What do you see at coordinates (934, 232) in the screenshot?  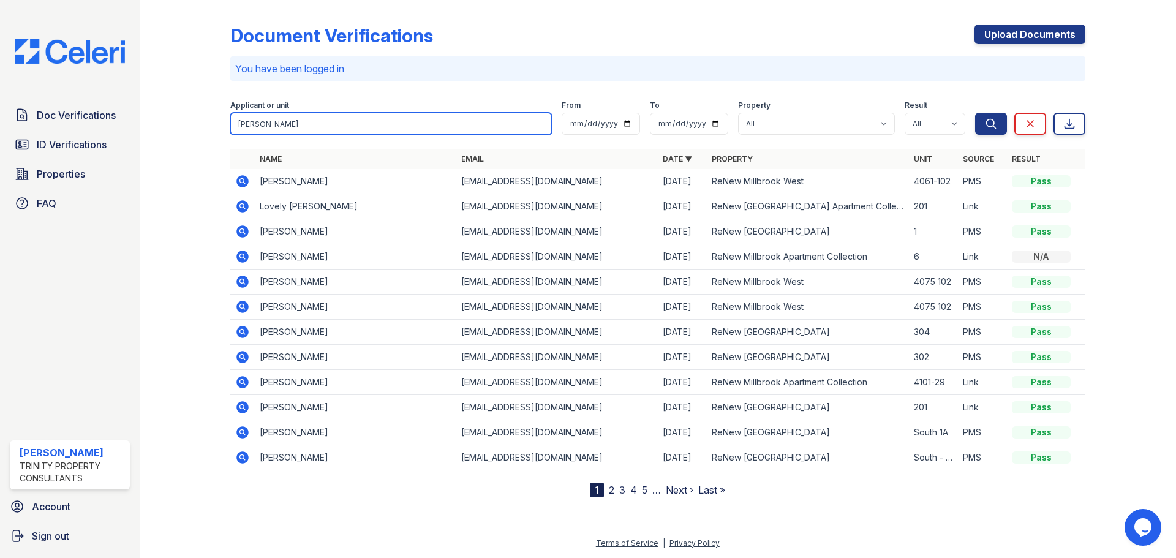 I see `td: 1` at bounding box center [934, 232].